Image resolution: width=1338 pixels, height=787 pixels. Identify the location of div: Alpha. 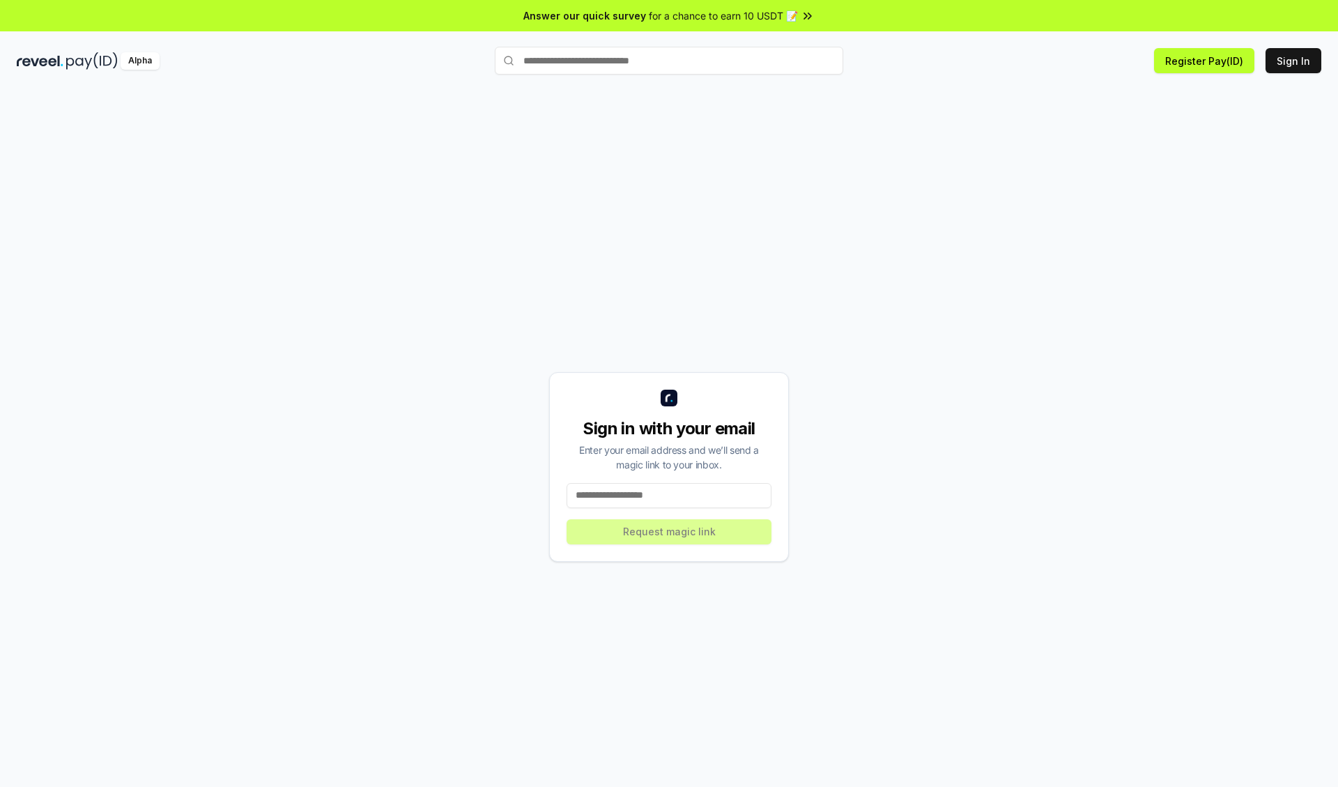
(140, 61).